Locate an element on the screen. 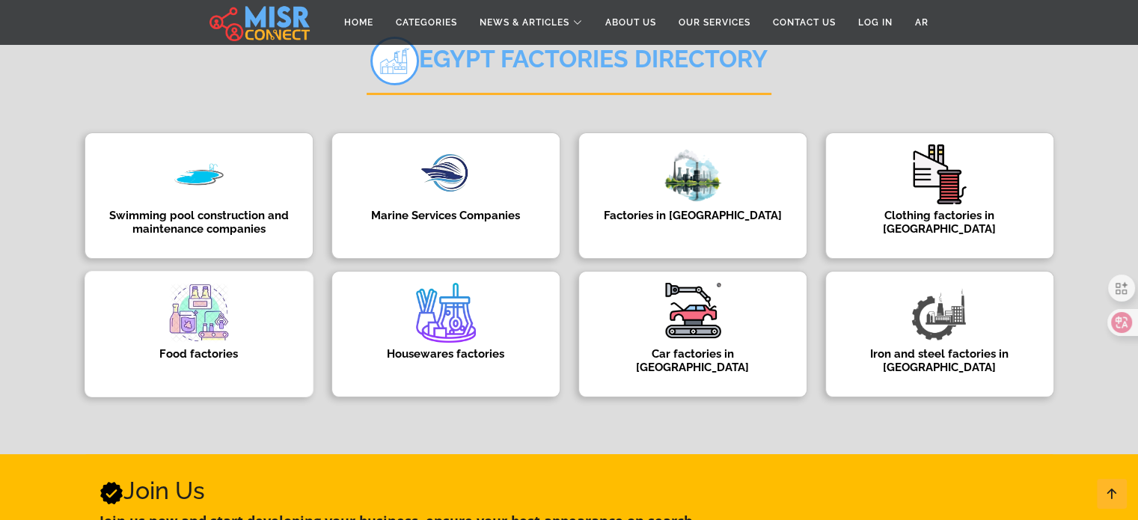 This screenshot has height=520, width=1138. h4: Housewares factories is located at coordinates (446, 354).